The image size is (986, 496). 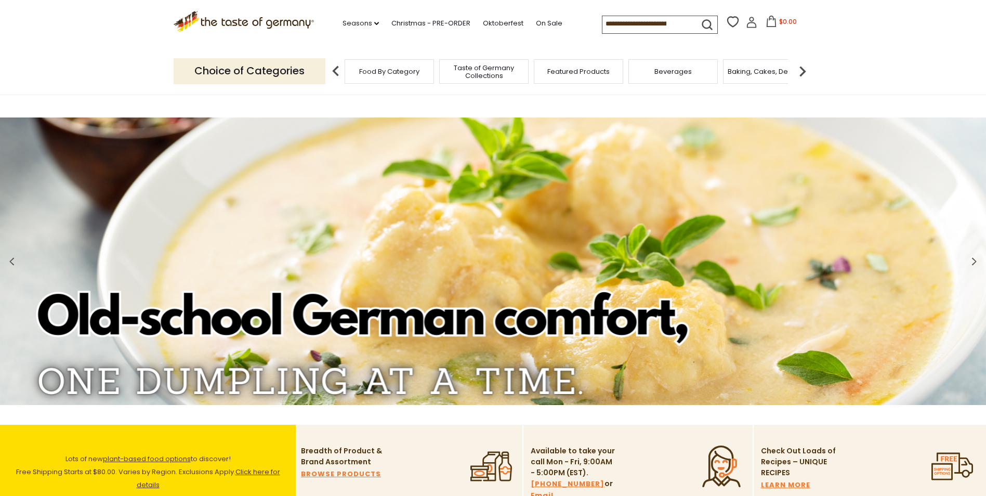 I want to click on span: Taste of Germany Collections, so click(x=484, y=72).